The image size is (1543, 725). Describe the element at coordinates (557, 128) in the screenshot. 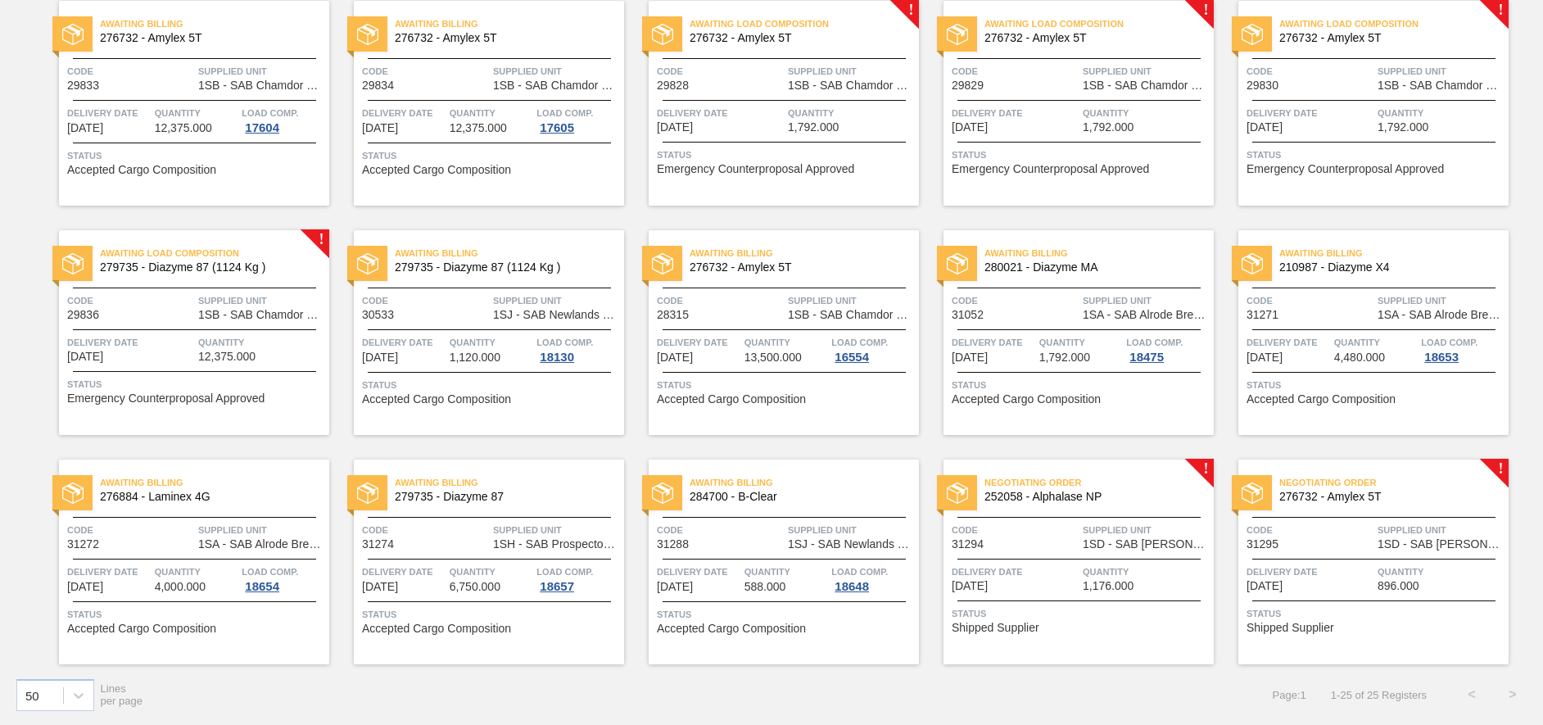

I see `div: 17605` at that location.